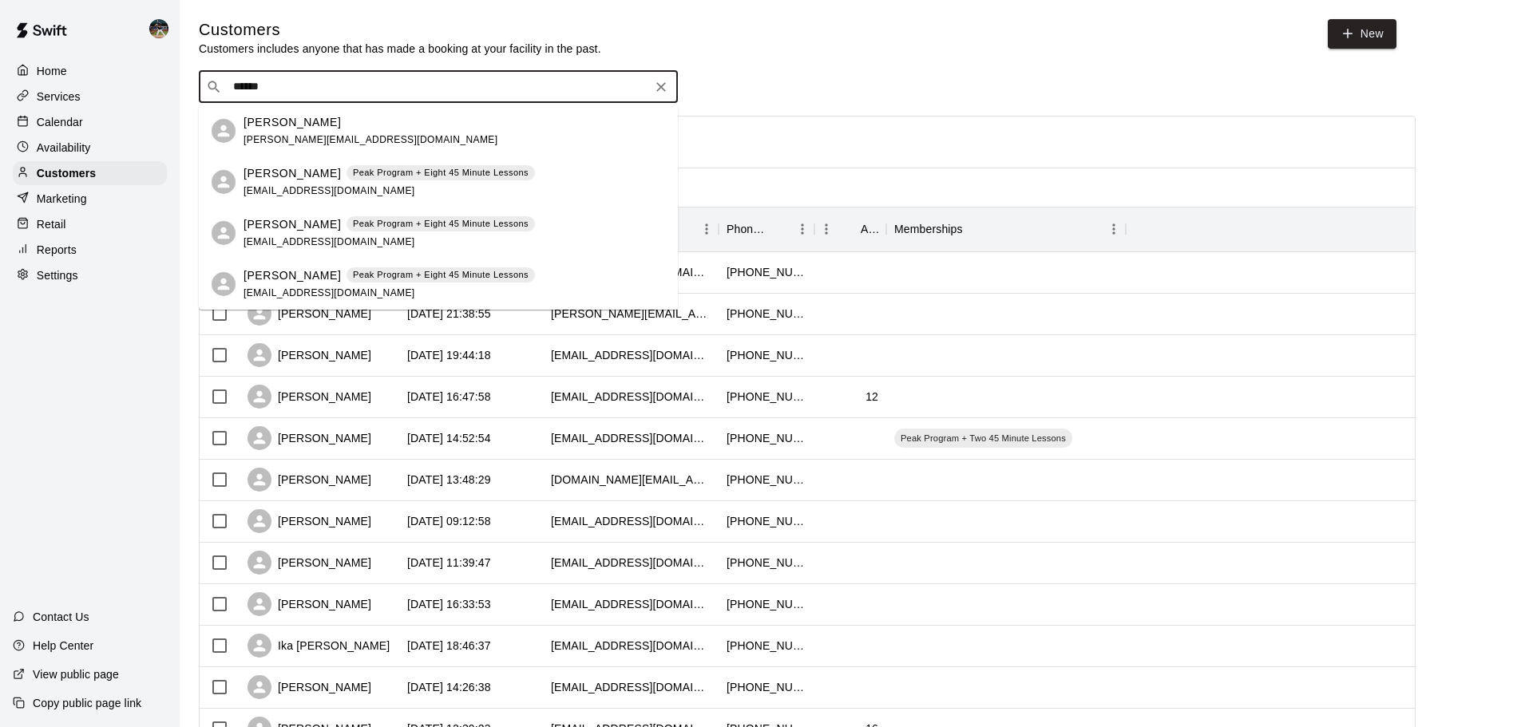 This screenshot has width=1521, height=727. Describe the element at coordinates (61, 617) in the screenshot. I see `p: Contact Us` at that location.